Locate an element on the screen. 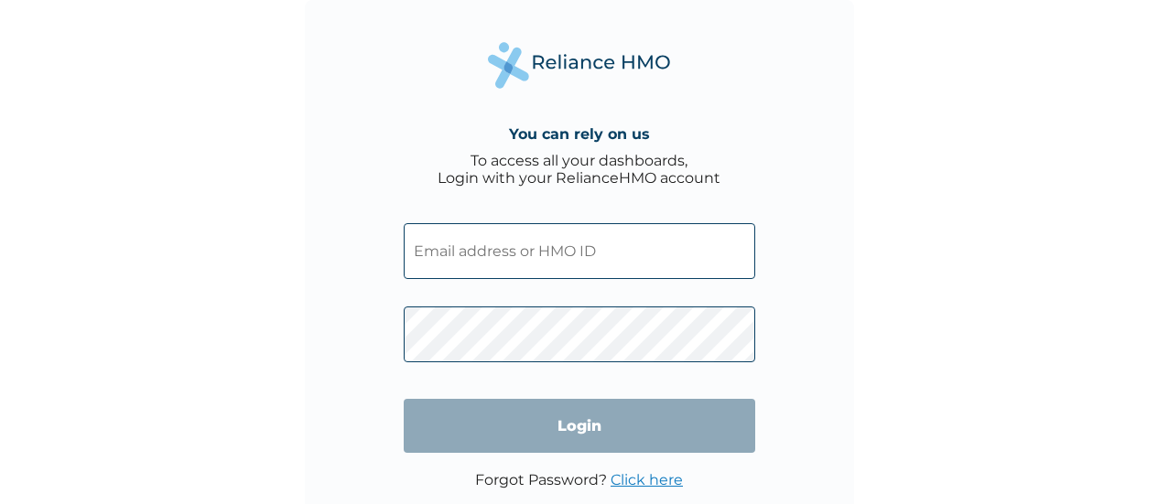 The image size is (1158, 504). div: To access all your dashboards, Login with your RelianceHMO account is located at coordinates (578, 169).